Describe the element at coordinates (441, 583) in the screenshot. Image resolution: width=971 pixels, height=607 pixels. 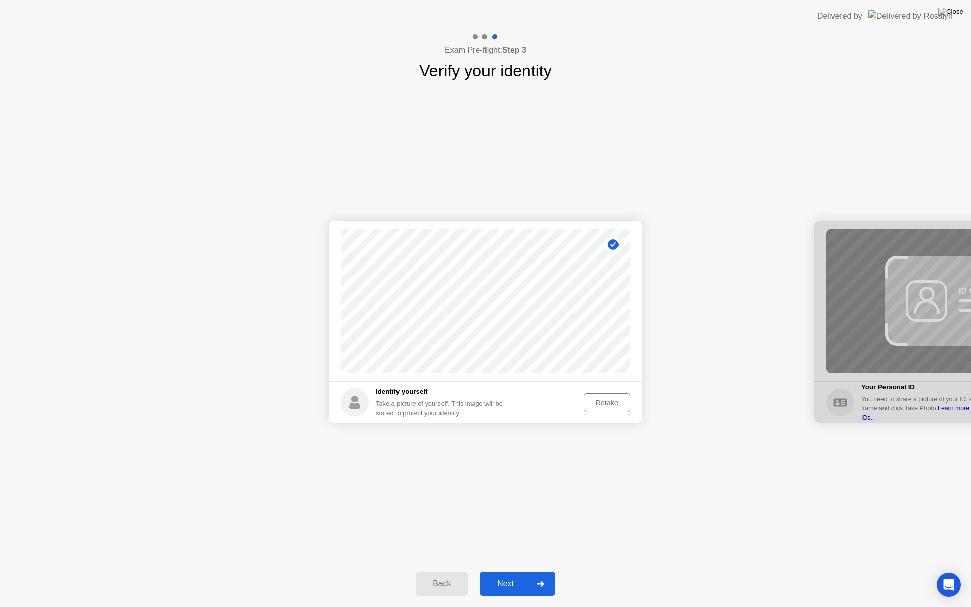
I see `div: Back` at that location.